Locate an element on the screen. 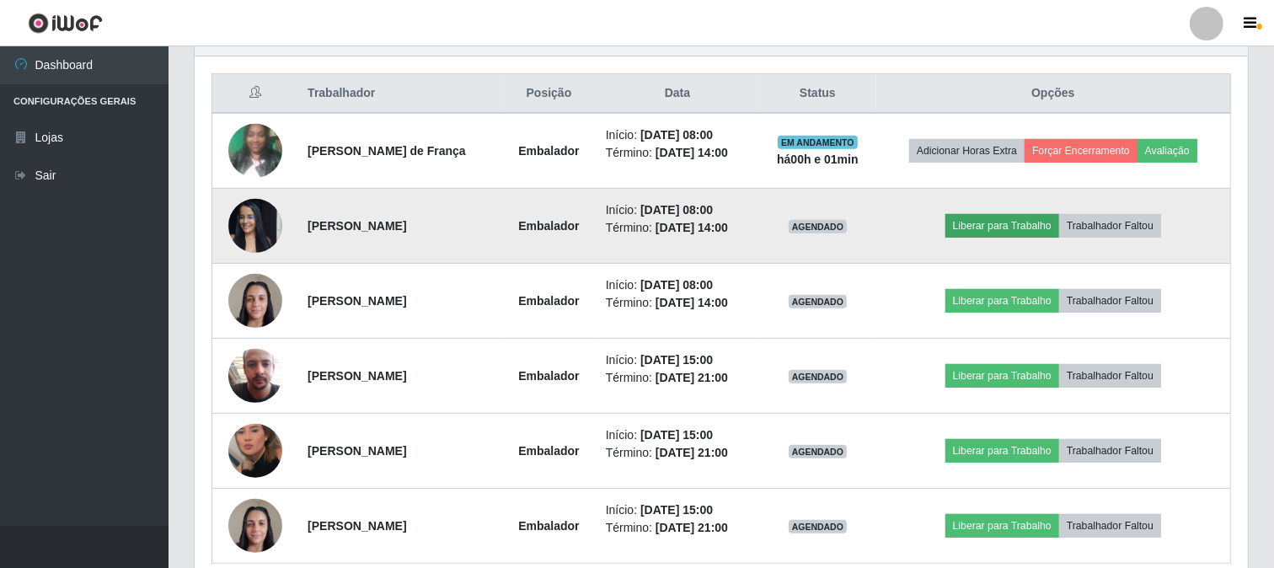 Image resolution: width=1274 pixels, height=568 pixels. th: Trabalhador is located at coordinates (399, 94).